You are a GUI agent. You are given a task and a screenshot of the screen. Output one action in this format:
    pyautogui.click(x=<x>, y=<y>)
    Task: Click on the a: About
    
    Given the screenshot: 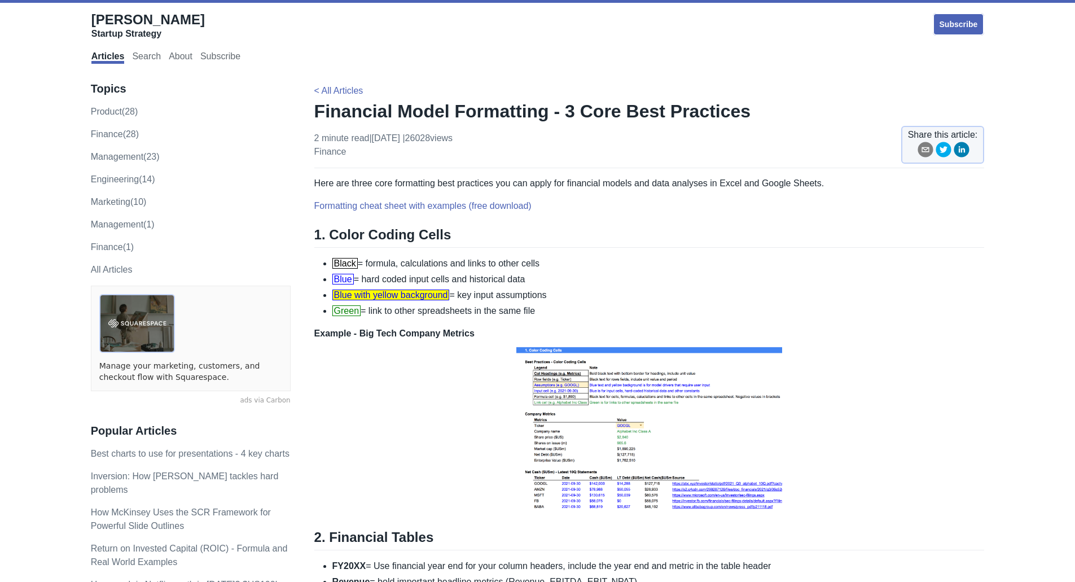 What is the action you would take?
    pyautogui.click(x=181, y=58)
    